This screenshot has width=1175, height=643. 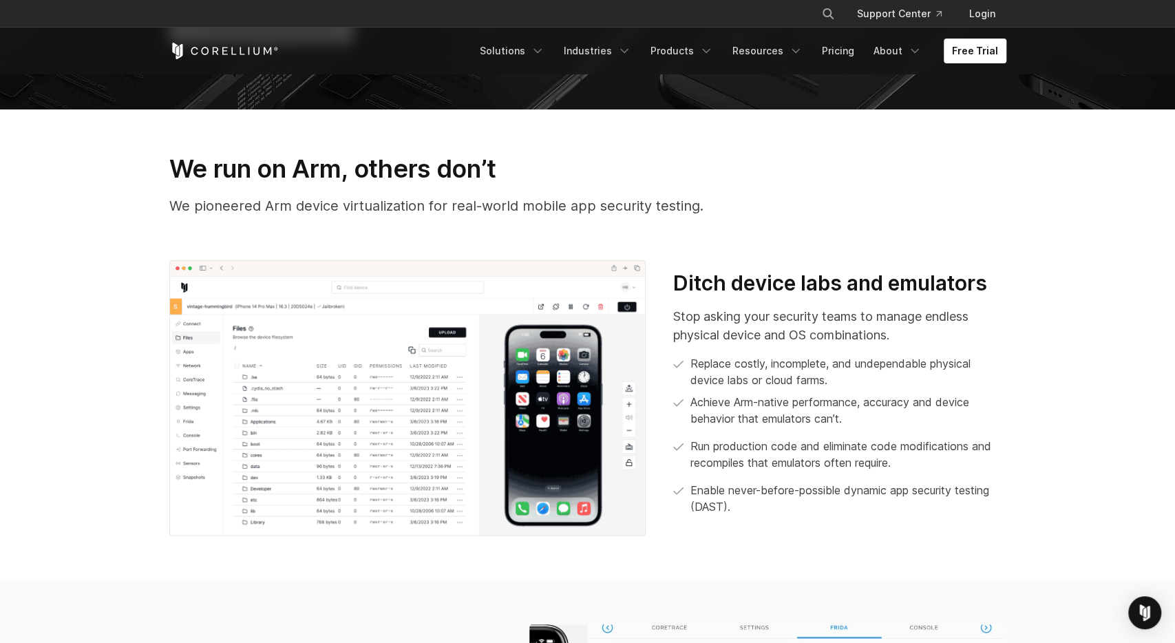 I want to click on a: Resources, so click(x=768, y=51).